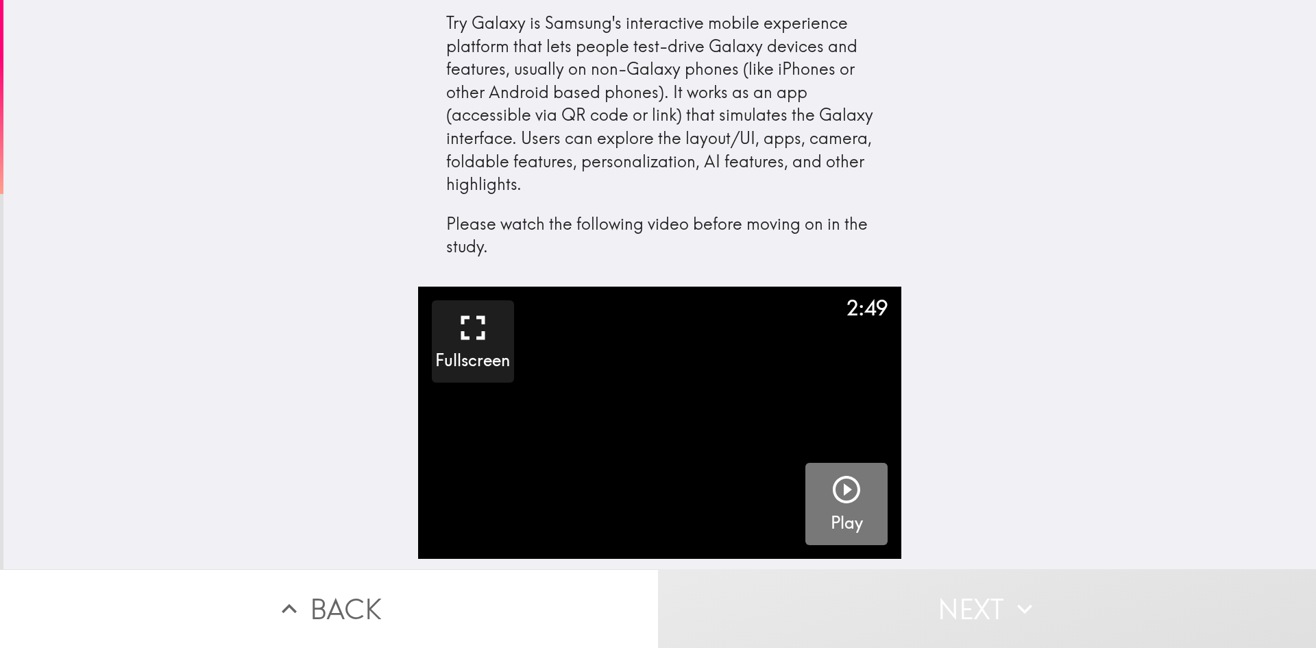 Image resolution: width=1316 pixels, height=648 pixels. I want to click on h5: Fullscreen, so click(472, 361).